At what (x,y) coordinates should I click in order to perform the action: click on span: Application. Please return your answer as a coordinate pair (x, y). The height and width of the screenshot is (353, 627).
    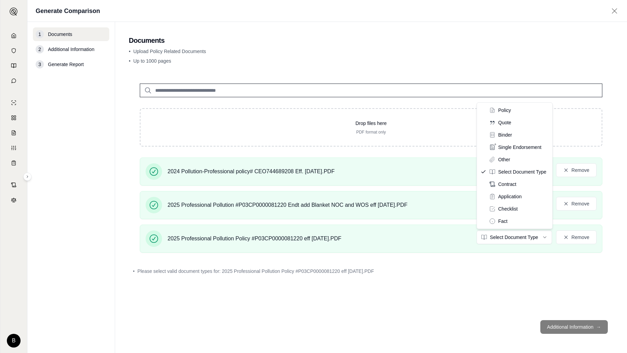
    Looking at the image, I should click on (510, 197).